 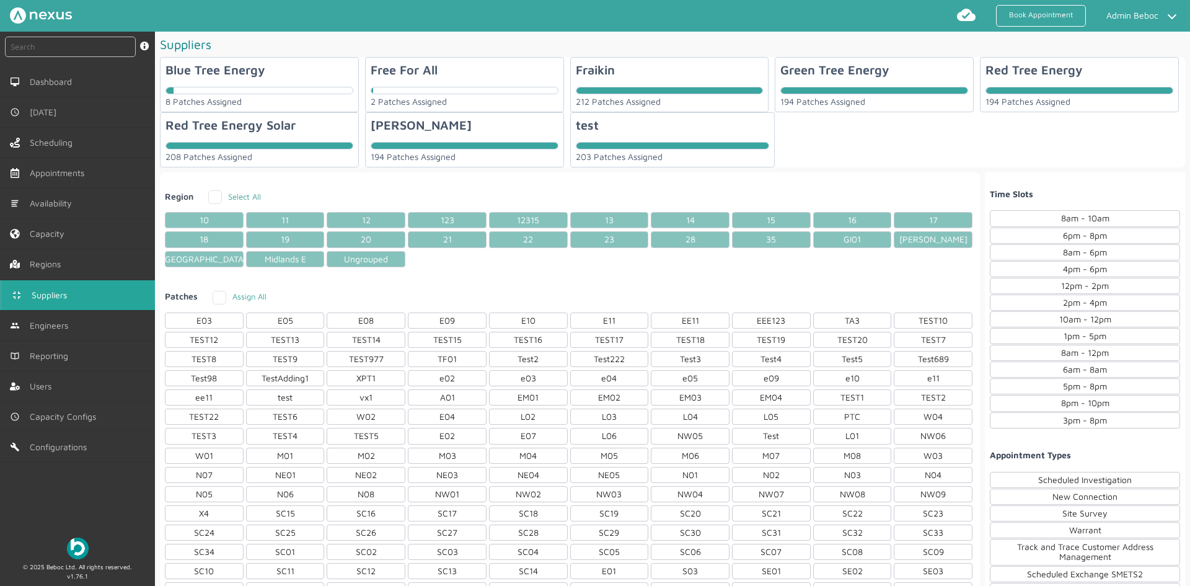 What do you see at coordinates (285, 359) in the screenshot?
I see `div: TEST9` at bounding box center [285, 359].